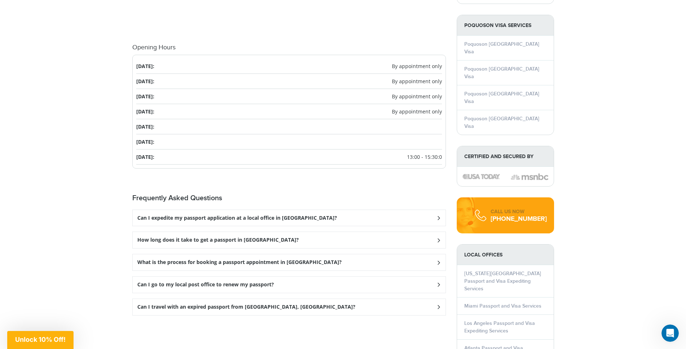  I want to click on span: Unlock 10% Off!, so click(40, 340).